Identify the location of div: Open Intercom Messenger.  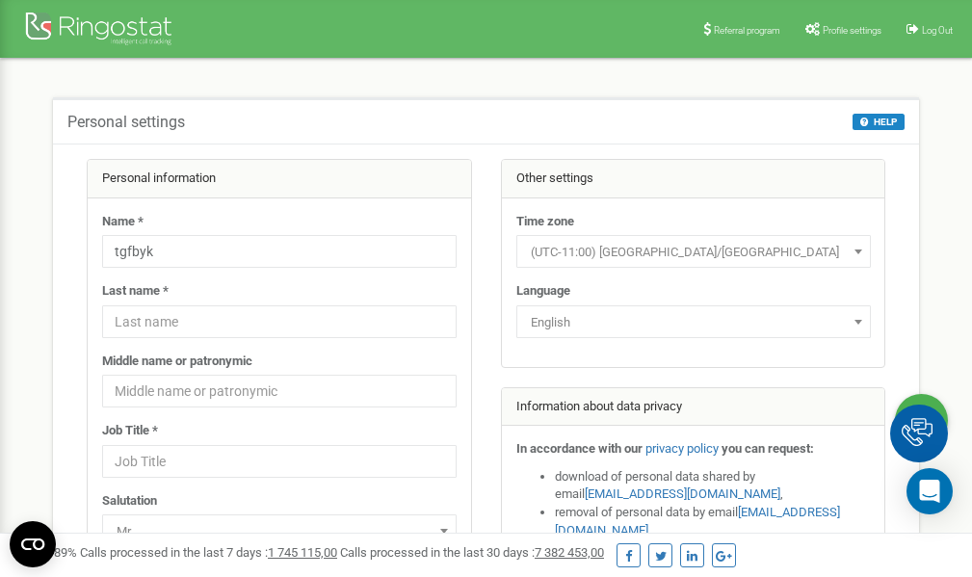
(930, 491).